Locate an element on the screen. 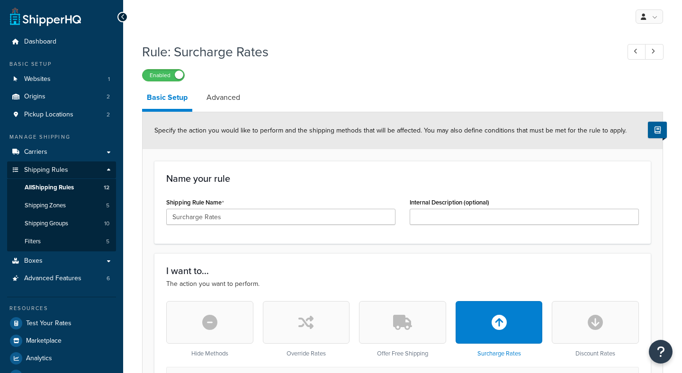 The image size is (682, 373). h1: Rule: Surcharge Rates is located at coordinates (376, 52).